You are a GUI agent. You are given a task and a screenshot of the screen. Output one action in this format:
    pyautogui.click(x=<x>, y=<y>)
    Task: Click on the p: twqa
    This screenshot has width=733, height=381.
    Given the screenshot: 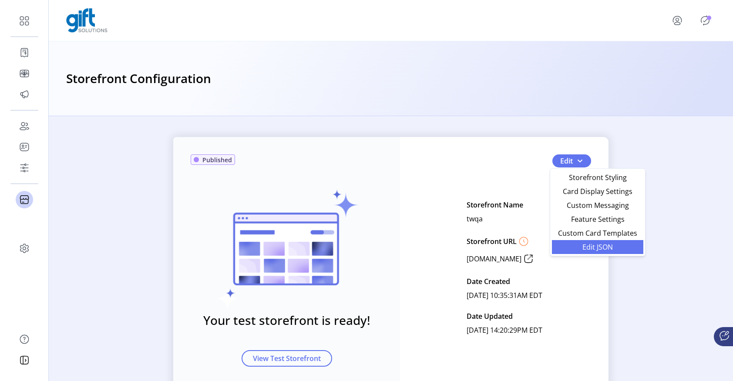 What is the action you would take?
    pyautogui.click(x=474, y=219)
    